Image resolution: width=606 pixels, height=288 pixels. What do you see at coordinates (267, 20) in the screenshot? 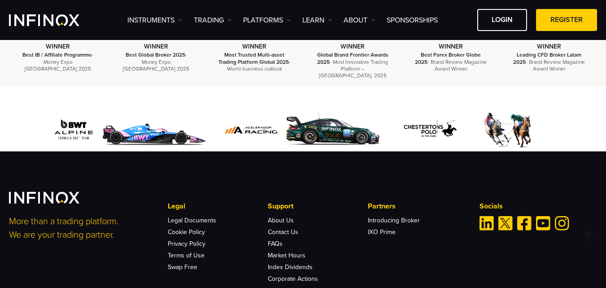
I see `a: PLATFORMS` at bounding box center [267, 20].